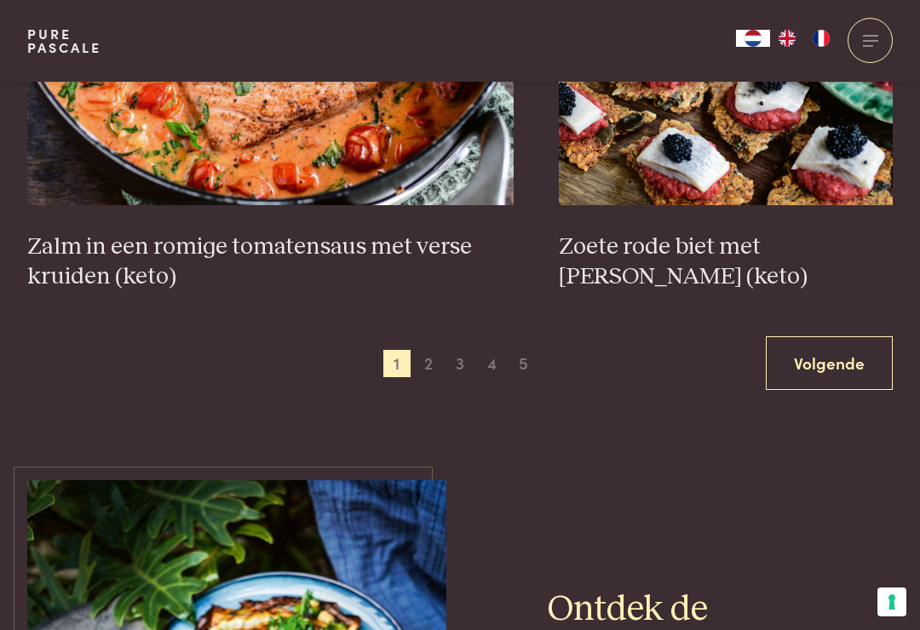 The width and height of the screenshot is (920, 630). I want to click on a: NL, so click(753, 38).